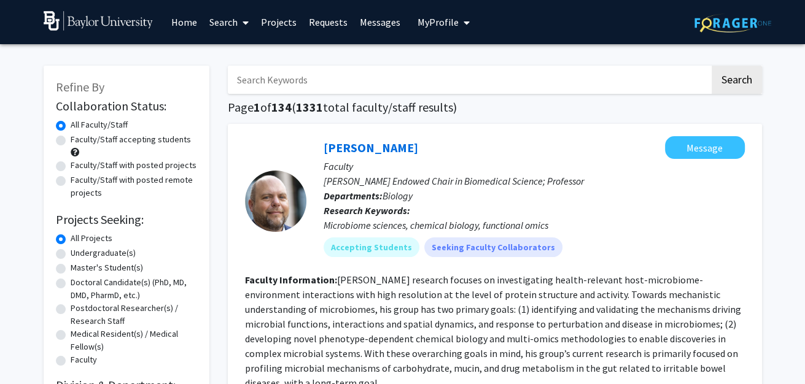 This screenshot has width=805, height=384. What do you see at coordinates (438, 22) in the screenshot?
I see `span: My Profile` at bounding box center [438, 22].